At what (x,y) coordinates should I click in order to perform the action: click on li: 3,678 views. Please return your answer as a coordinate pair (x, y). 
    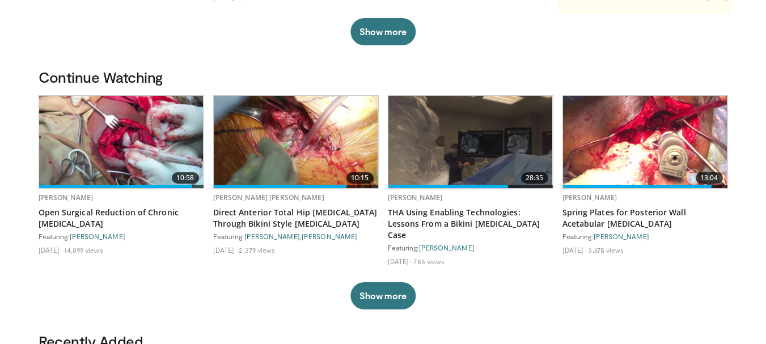
    Looking at the image, I should click on (605, 250).